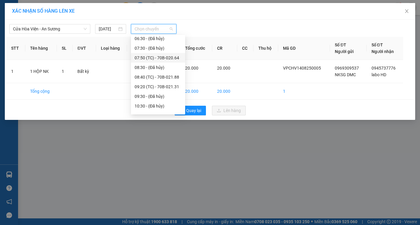 The height and width of the screenshot is (225, 420). Describe the element at coordinates (194, 110) in the screenshot. I see `span: Quay lại` at that location.